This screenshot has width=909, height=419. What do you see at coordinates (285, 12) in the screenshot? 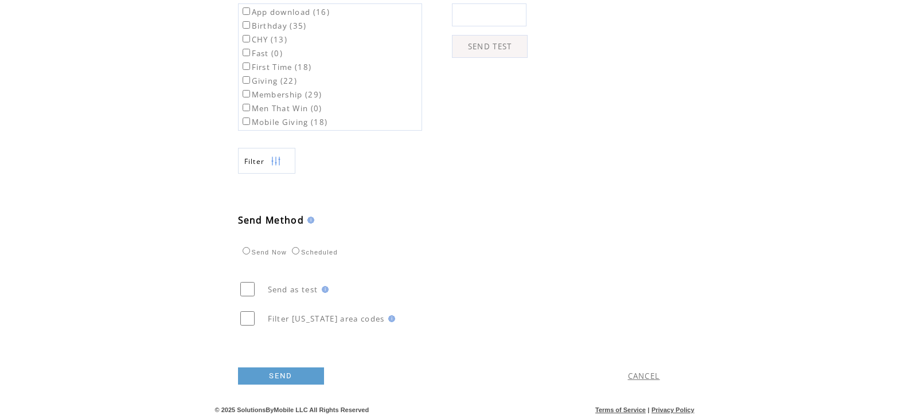
I see `label: App download (16)` at bounding box center [285, 12].